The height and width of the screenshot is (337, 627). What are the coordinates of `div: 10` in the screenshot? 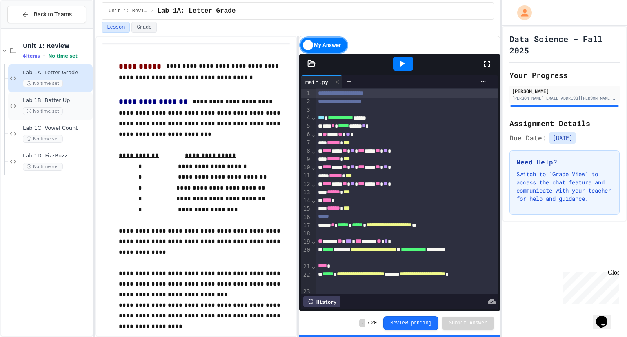 It's located at (306, 168).